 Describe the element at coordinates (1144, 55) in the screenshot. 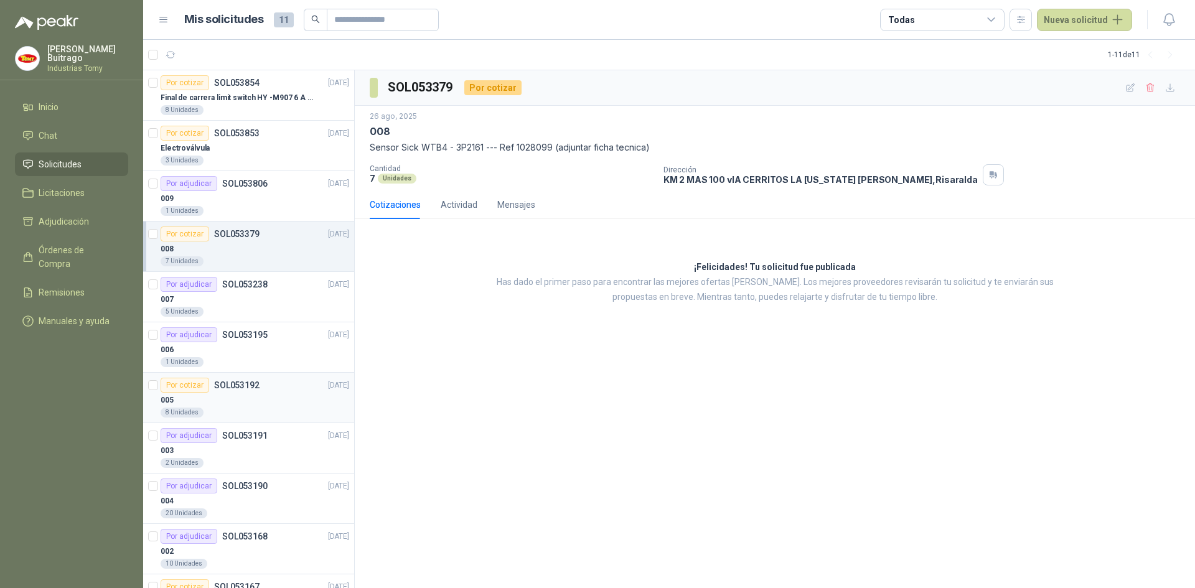

I see `div: 1 - 11 de 11` at that location.